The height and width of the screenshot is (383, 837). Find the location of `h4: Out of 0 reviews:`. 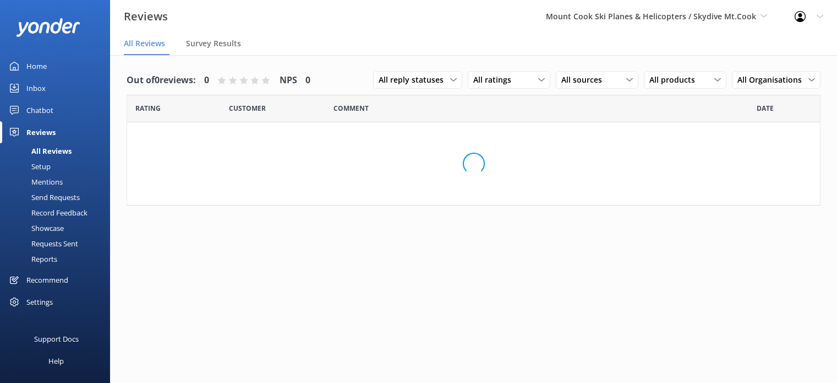

h4: Out of 0 reviews: is located at coordinates (161, 80).